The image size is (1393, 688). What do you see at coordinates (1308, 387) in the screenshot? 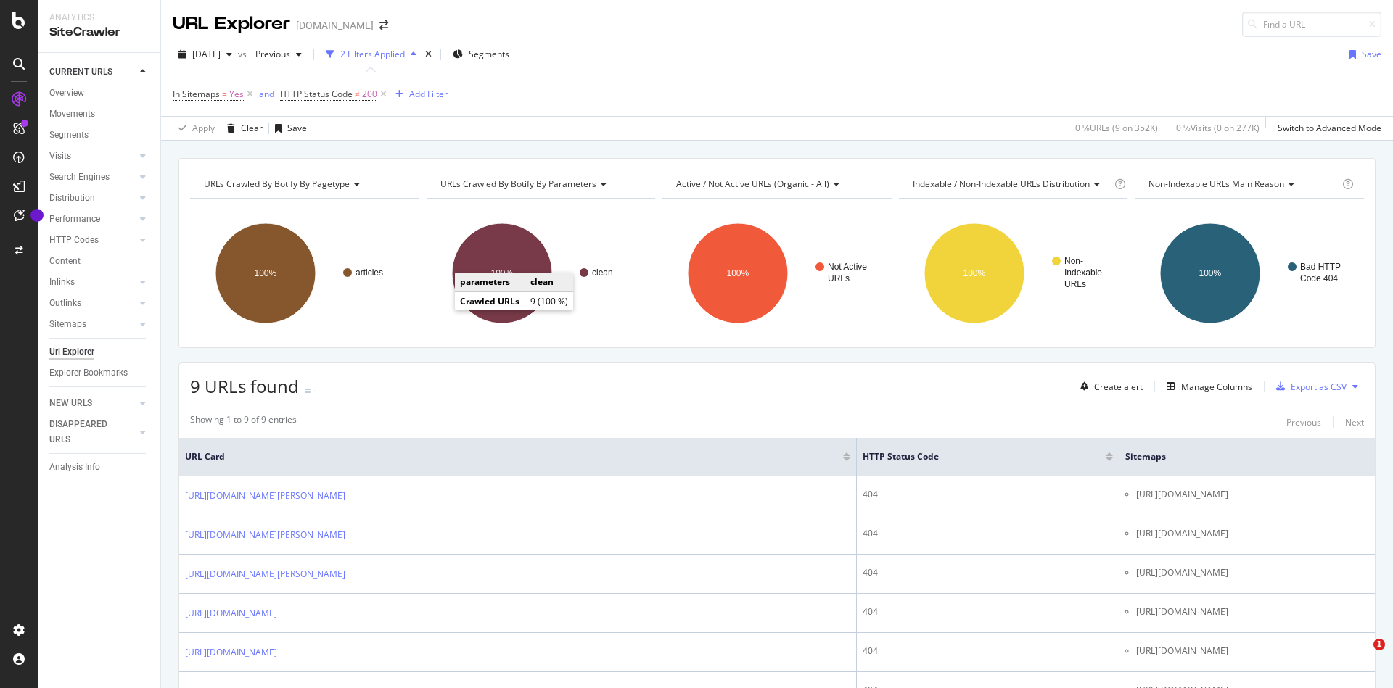
I see `button: Export as CSV` at bounding box center [1308, 387].